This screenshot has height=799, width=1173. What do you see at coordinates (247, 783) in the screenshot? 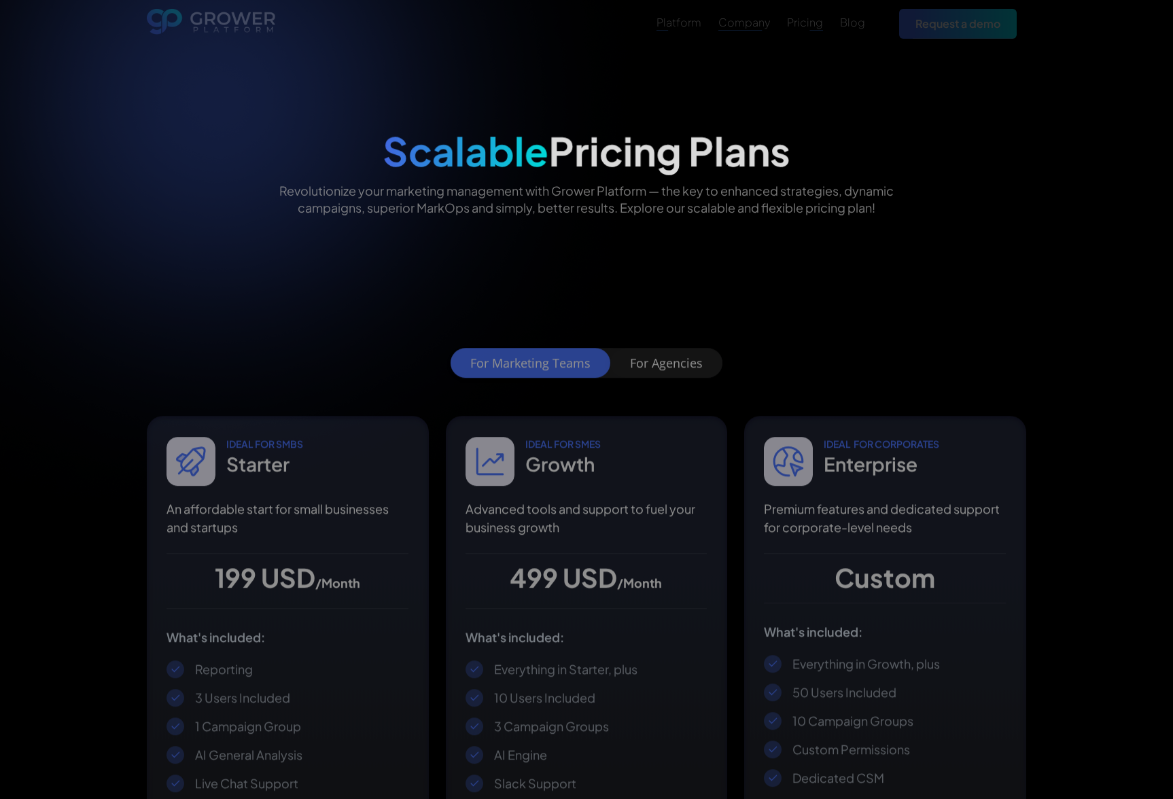
I see `div: Live Chat Support` at bounding box center [247, 783].